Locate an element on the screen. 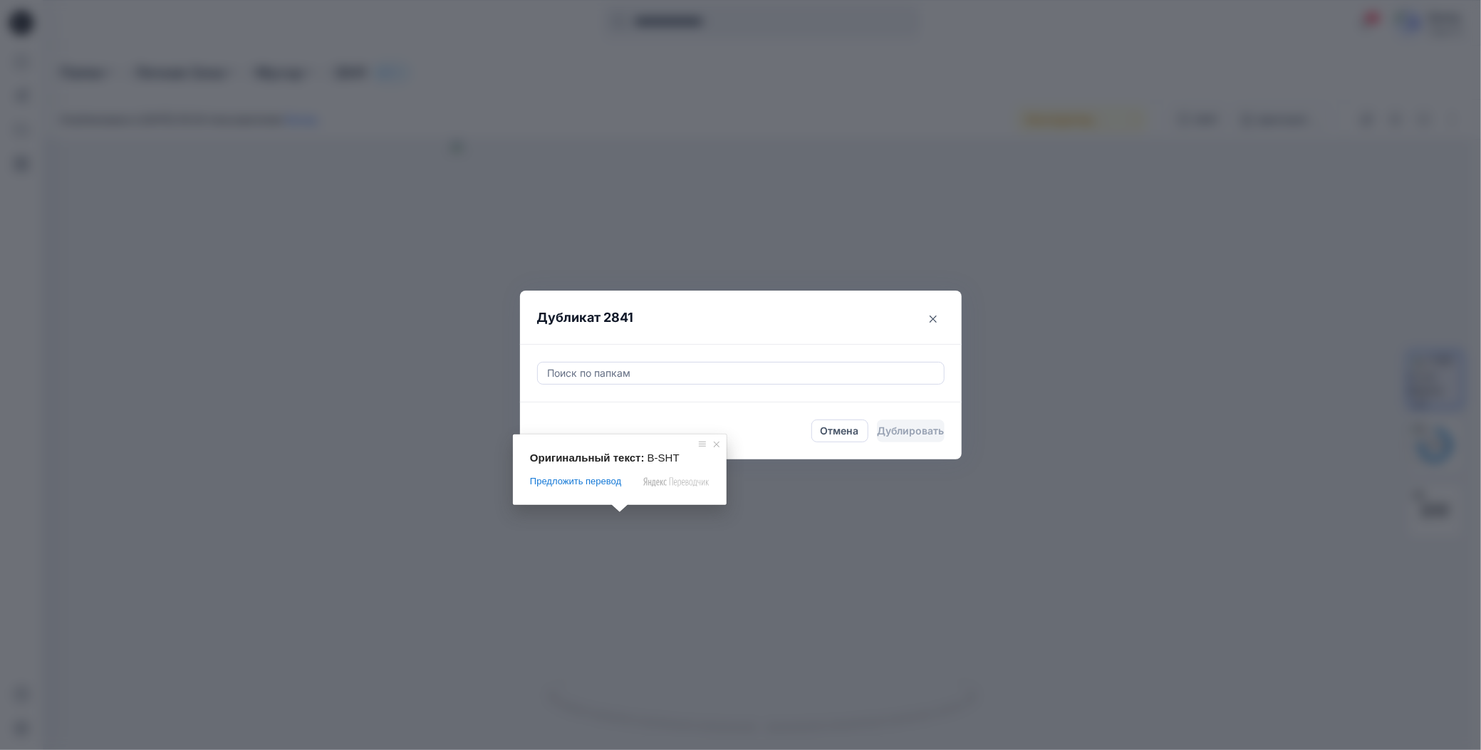 This screenshot has width=1481, height=750. ya-tr-span: Отмена is located at coordinates (840, 431).